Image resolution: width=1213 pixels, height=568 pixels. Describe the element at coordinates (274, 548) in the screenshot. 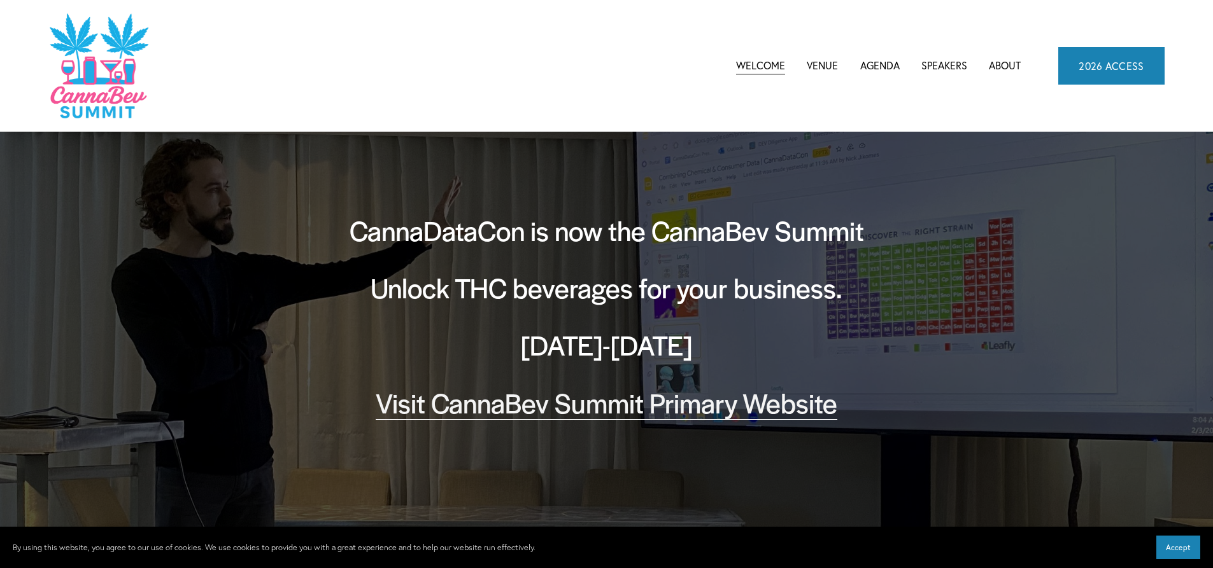

I see `p: By using this website, you agree to our use of cookies. We use cookies to provide you with a grea...` at that location.